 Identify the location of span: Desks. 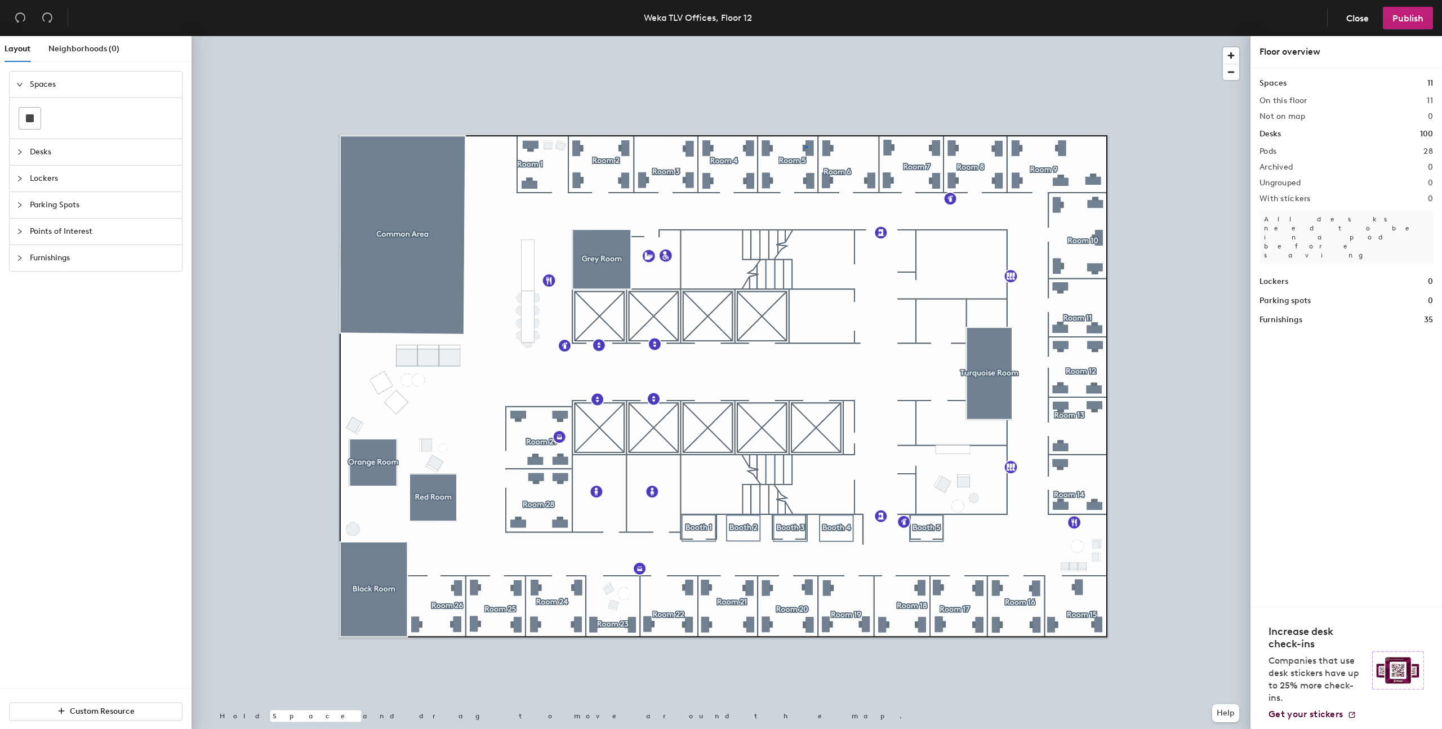
(103, 152).